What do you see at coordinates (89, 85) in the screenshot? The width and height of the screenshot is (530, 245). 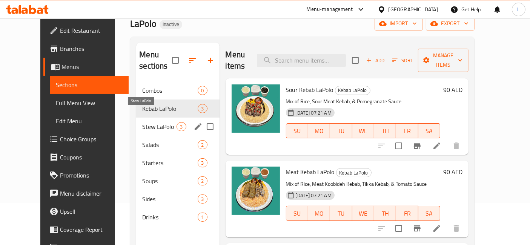 I see `span: Sections` at bounding box center [89, 85].